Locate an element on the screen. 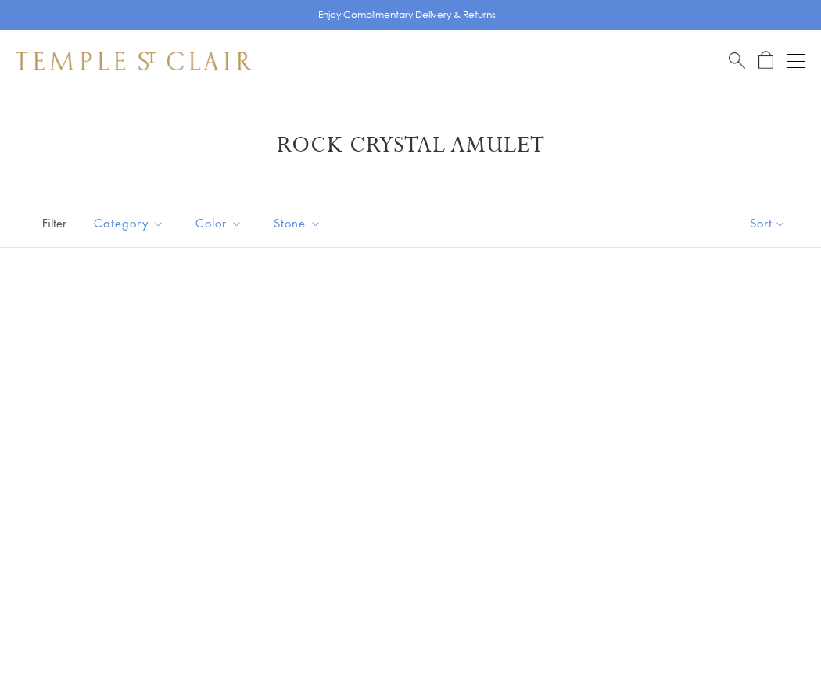 The image size is (821, 694). img: Temple St. Clair is located at coordinates (134, 61).